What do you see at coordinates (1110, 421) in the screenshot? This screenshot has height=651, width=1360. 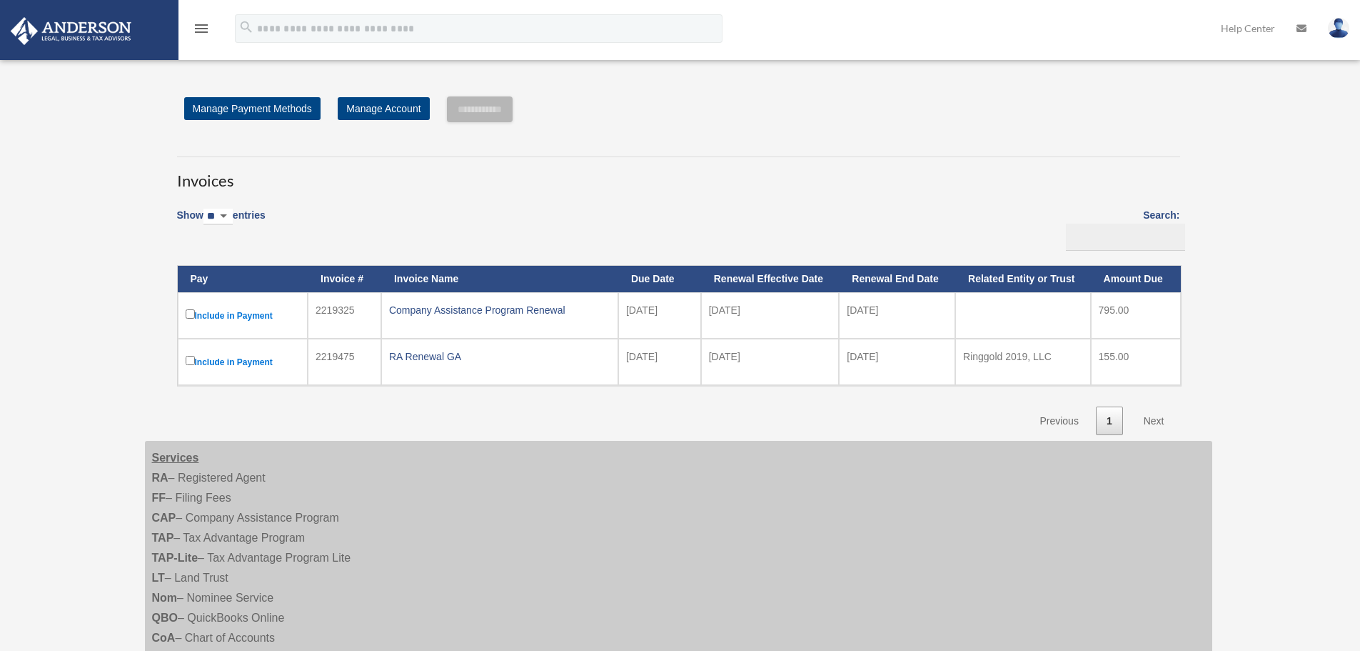 I see `a: 1` at bounding box center [1110, 421].